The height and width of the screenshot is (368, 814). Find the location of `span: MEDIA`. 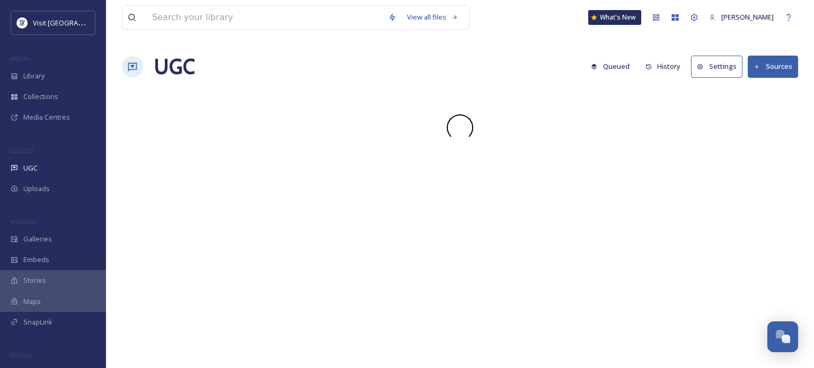

span: MEDIA is located at coordinates (20, 58).